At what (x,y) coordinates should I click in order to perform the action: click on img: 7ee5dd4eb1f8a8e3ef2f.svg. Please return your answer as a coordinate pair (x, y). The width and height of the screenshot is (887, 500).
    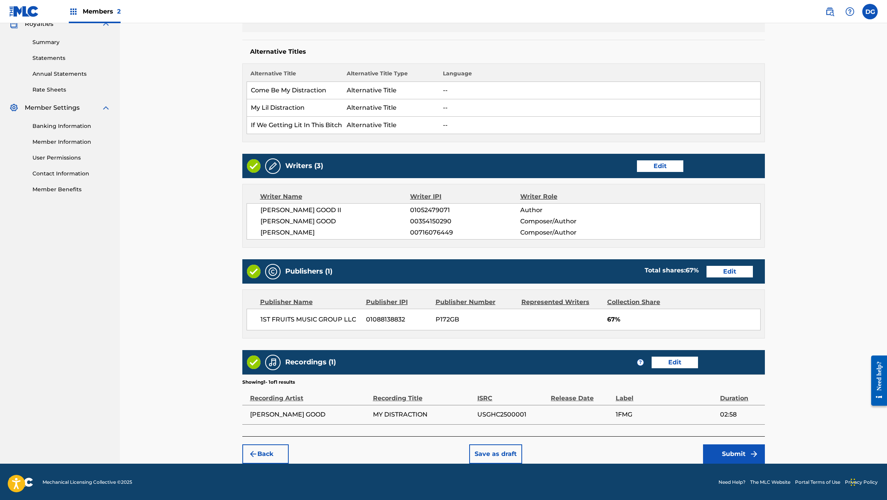
    Looking at the image, I should click on (253, 454).